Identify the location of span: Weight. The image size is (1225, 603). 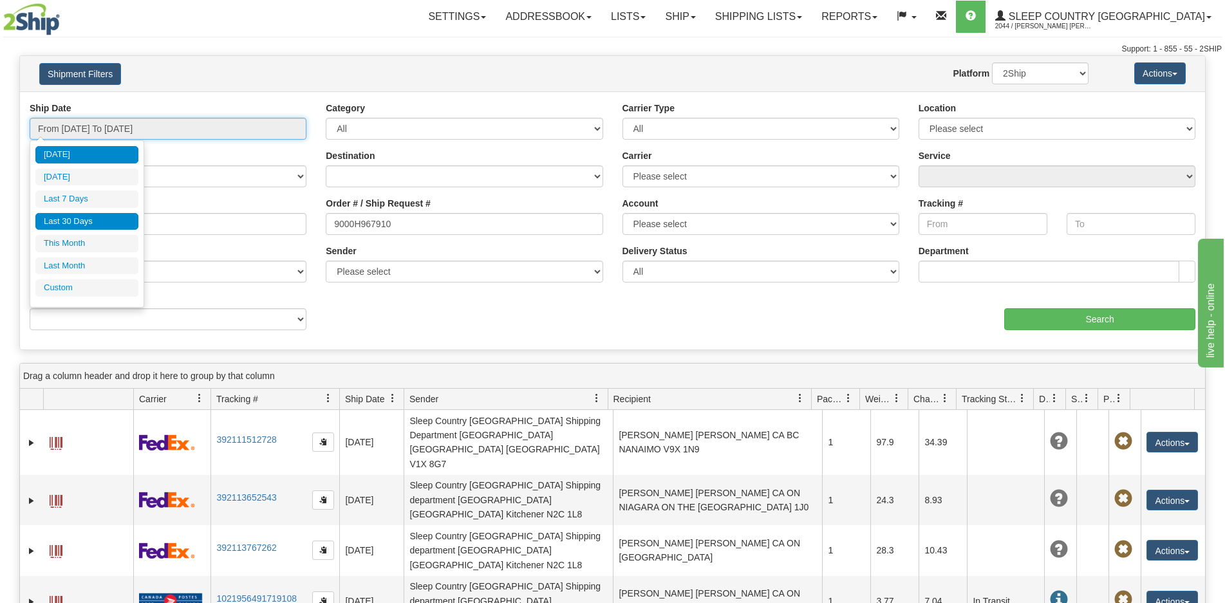
(878, 399).